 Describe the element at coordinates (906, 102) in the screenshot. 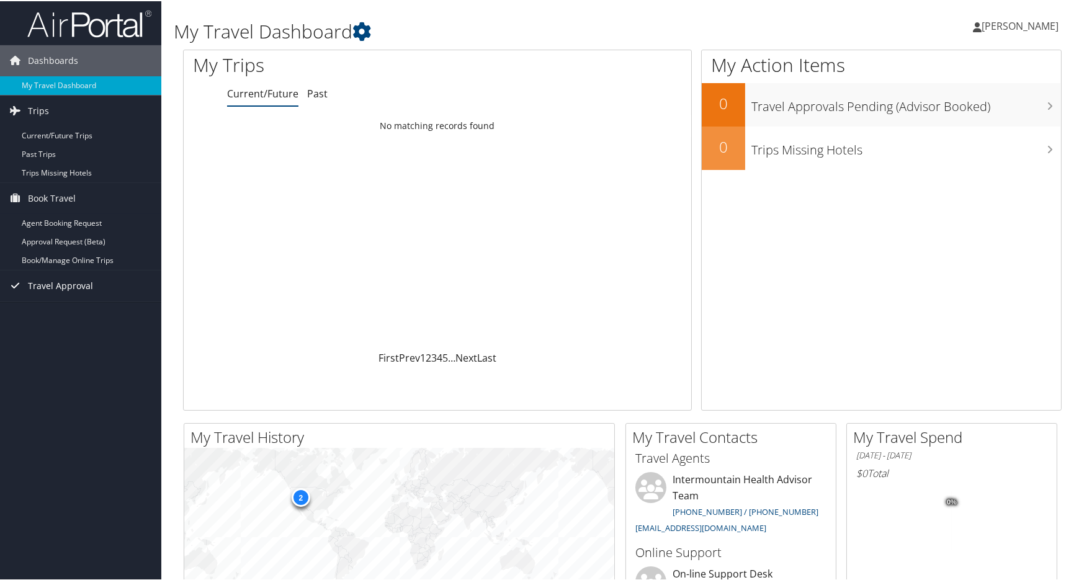

I see `h3: Travel Approvals Pending (Advisor Booked)` at that location.